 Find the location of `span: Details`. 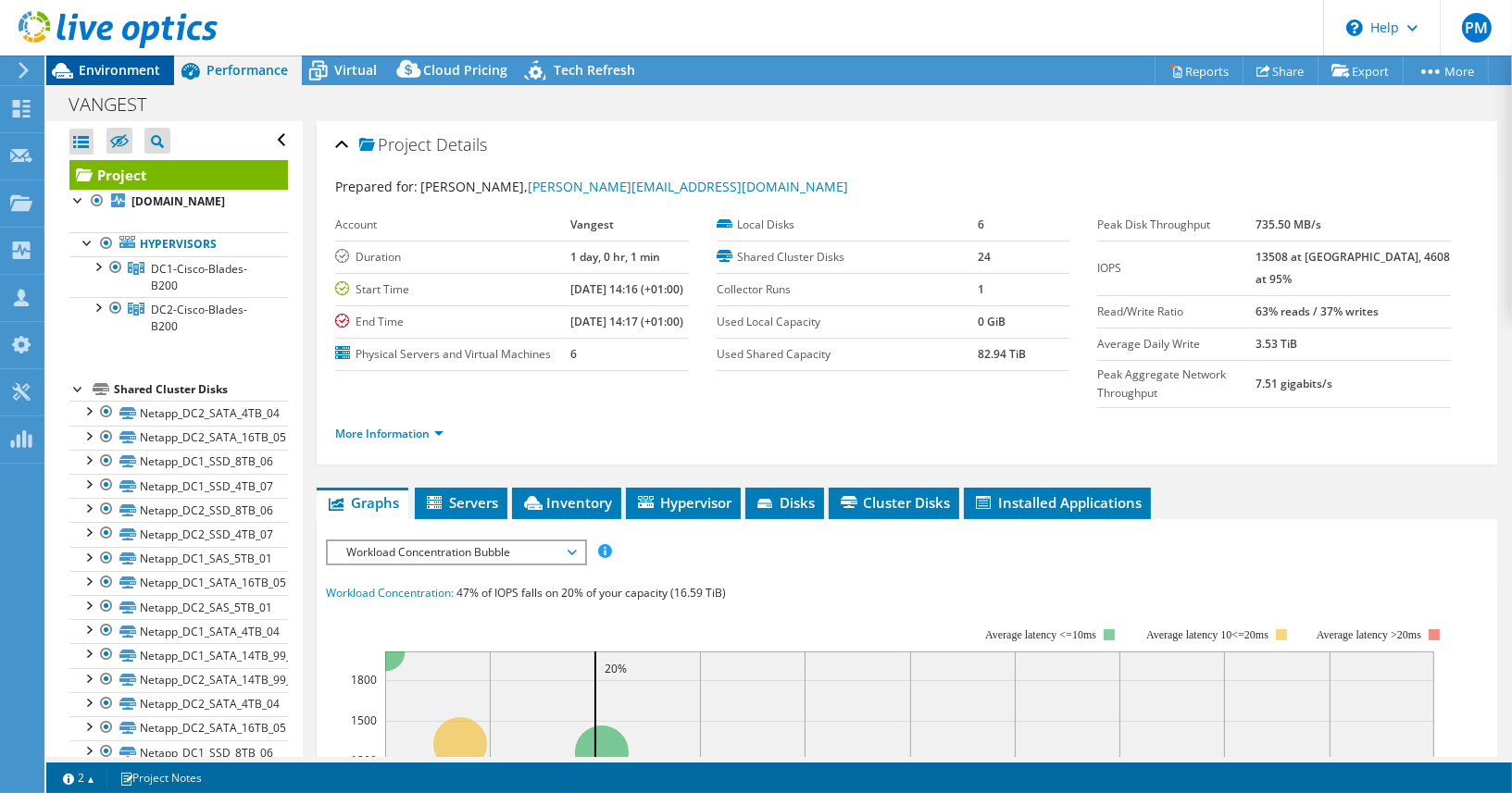

span: Details is located at coordinates (461, 145).